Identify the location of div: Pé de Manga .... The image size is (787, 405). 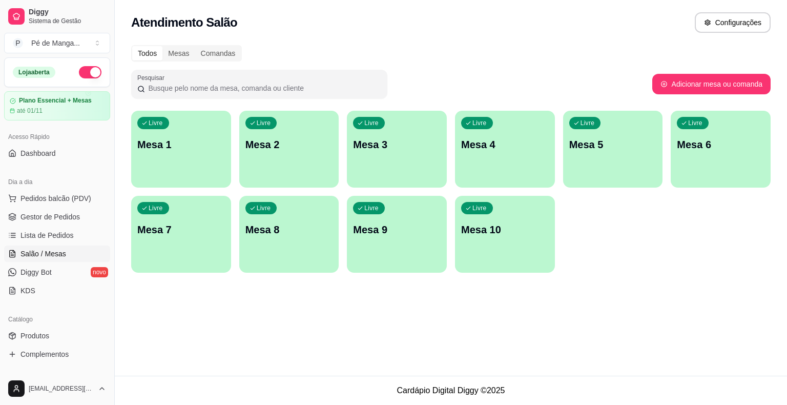
(55, 43).